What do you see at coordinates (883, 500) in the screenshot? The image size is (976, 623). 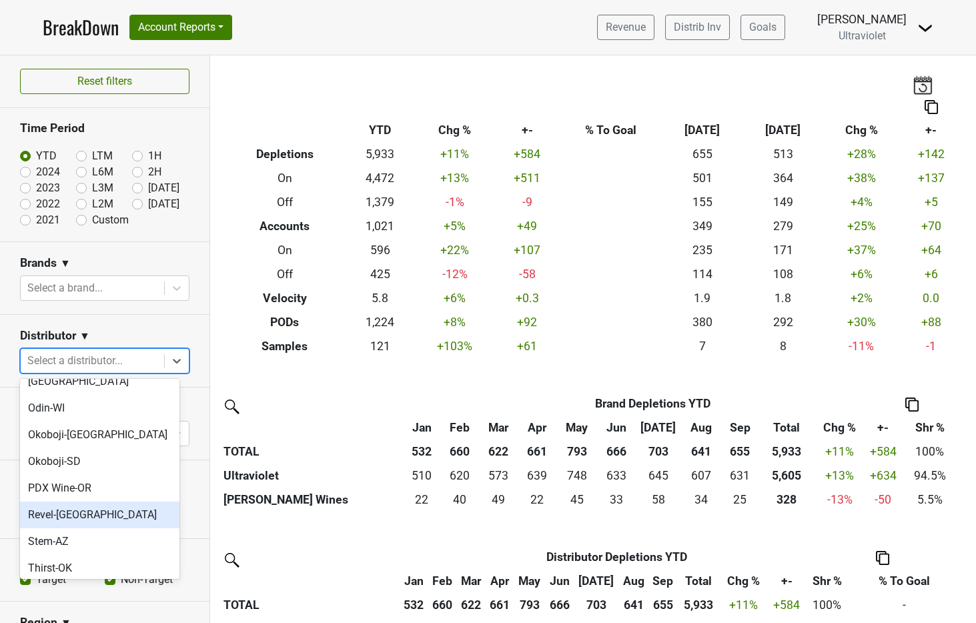 I see `div: -50` at bounding box center [883, 500].